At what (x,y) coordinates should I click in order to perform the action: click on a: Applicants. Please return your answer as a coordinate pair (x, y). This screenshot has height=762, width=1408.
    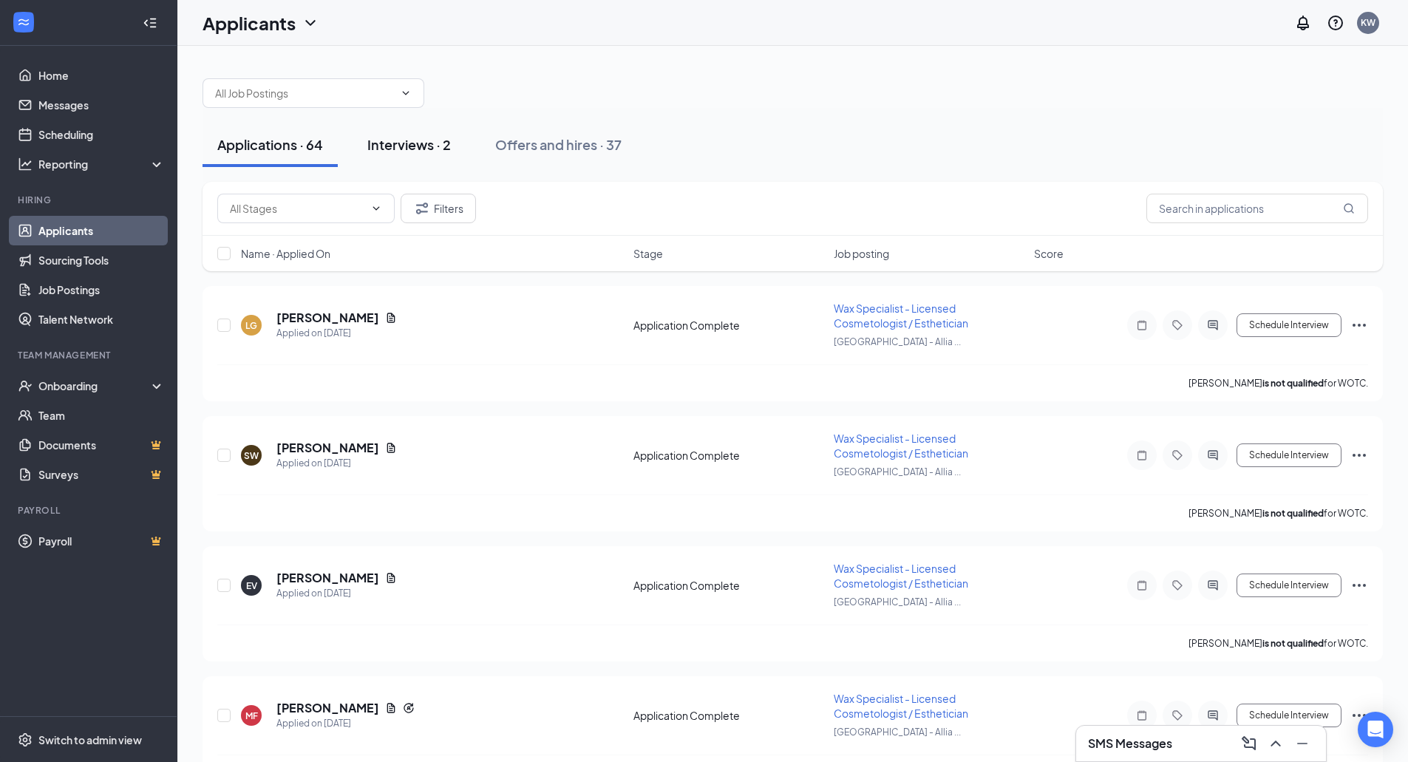
    Looking at the image, I should click on (101, 231).